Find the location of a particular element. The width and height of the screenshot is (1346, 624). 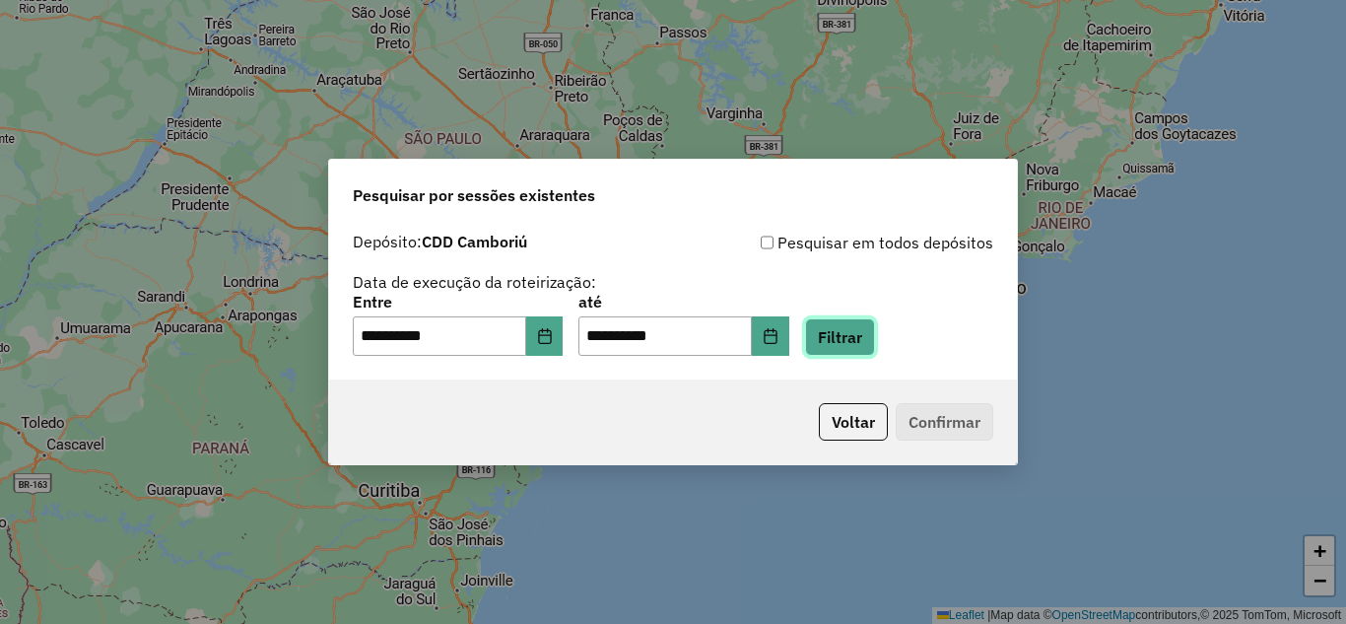

label: Data de execução da roteirização: is located at coordinates (474, 282).